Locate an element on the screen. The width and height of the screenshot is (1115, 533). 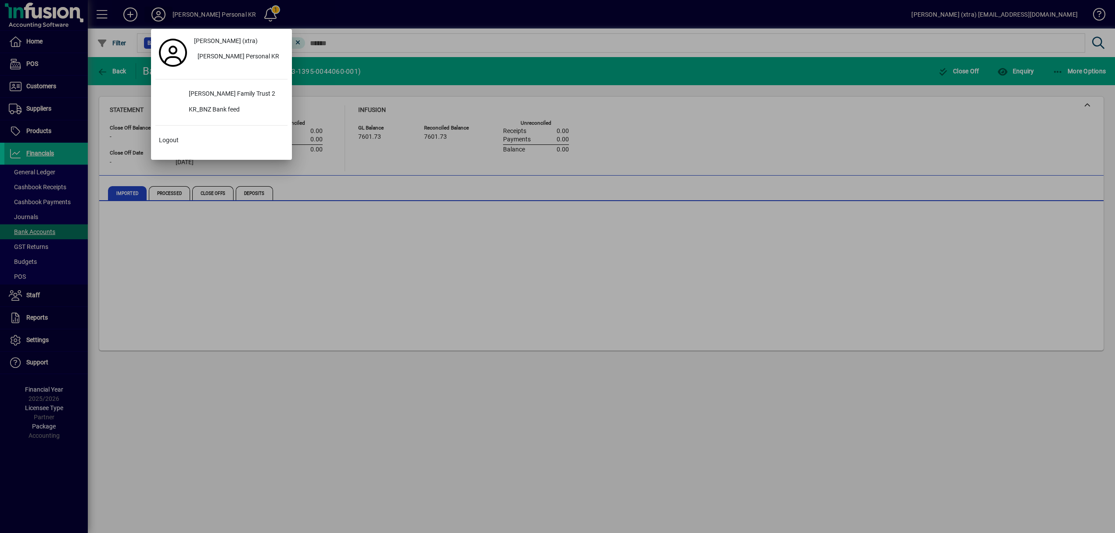
button: KR_BNZ Bank feed is located at coordinates (221, 110).